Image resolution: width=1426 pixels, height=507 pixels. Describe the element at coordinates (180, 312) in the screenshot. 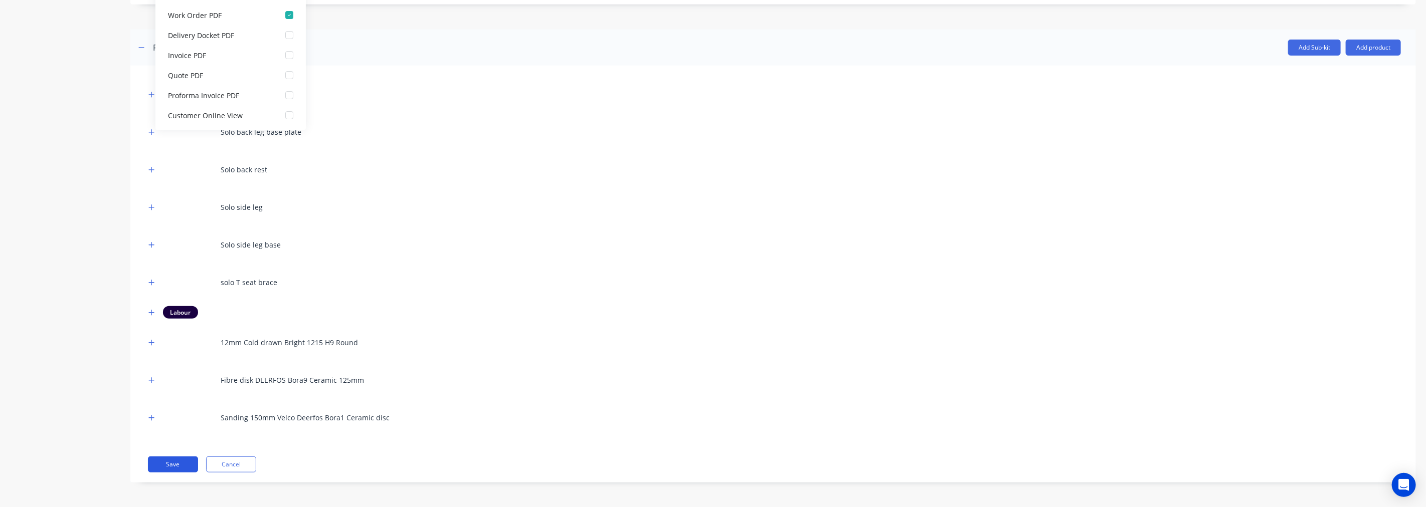

I see `div: Labour` at that location.